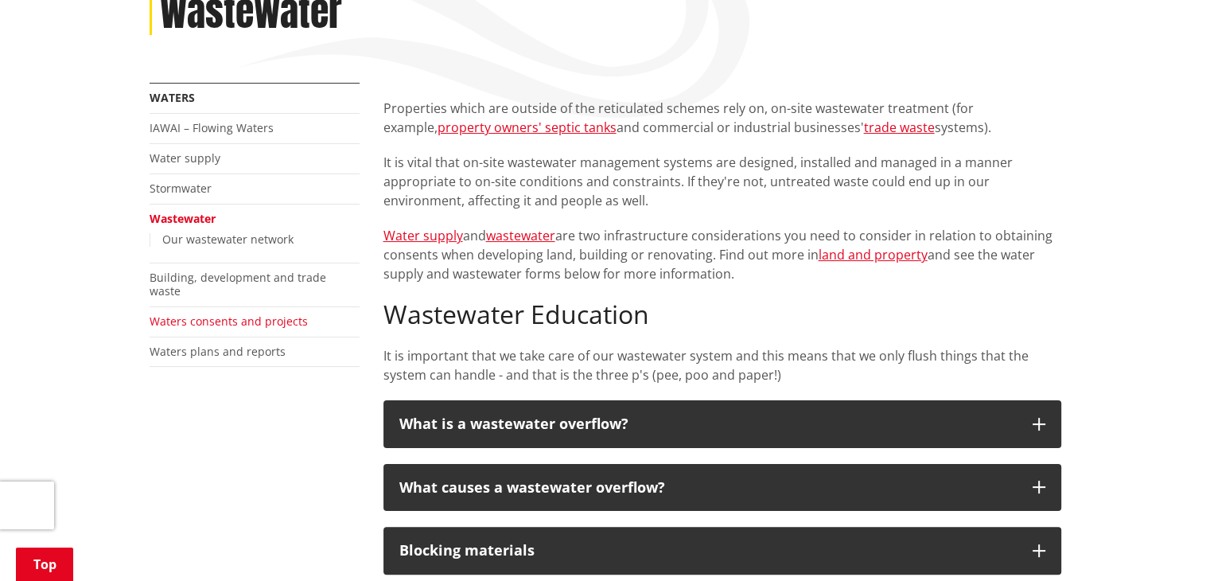  Describe the element at coordinates (708, 550) in the screenshot. I see `div: Blocking materials` at that location.